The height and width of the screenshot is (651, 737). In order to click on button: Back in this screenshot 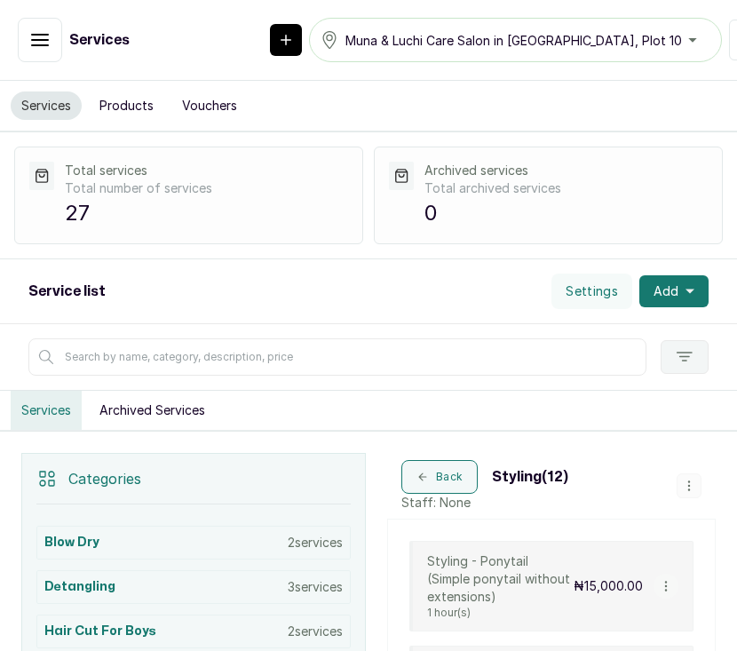, I will do `click(439, 477)`.